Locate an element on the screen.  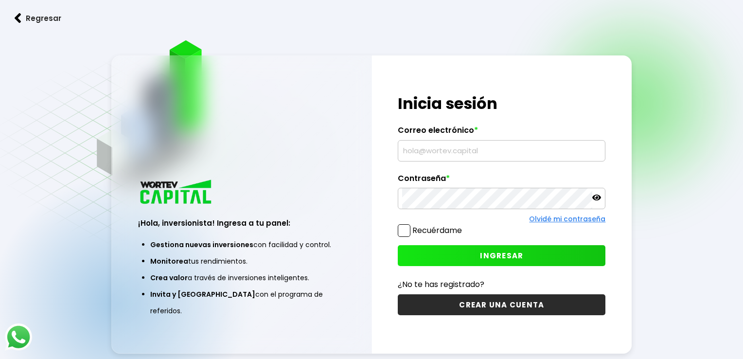
a: ¿No te has registrado?CREAR UNA CUENTA is located at coordinates (501, 297).